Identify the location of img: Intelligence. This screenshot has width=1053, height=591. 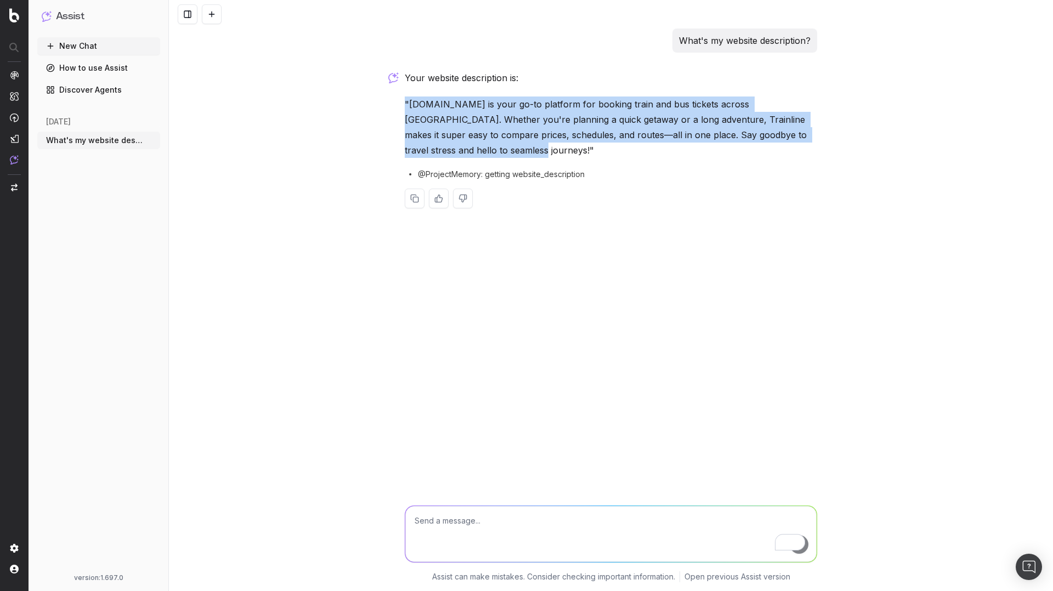
(14, 96).